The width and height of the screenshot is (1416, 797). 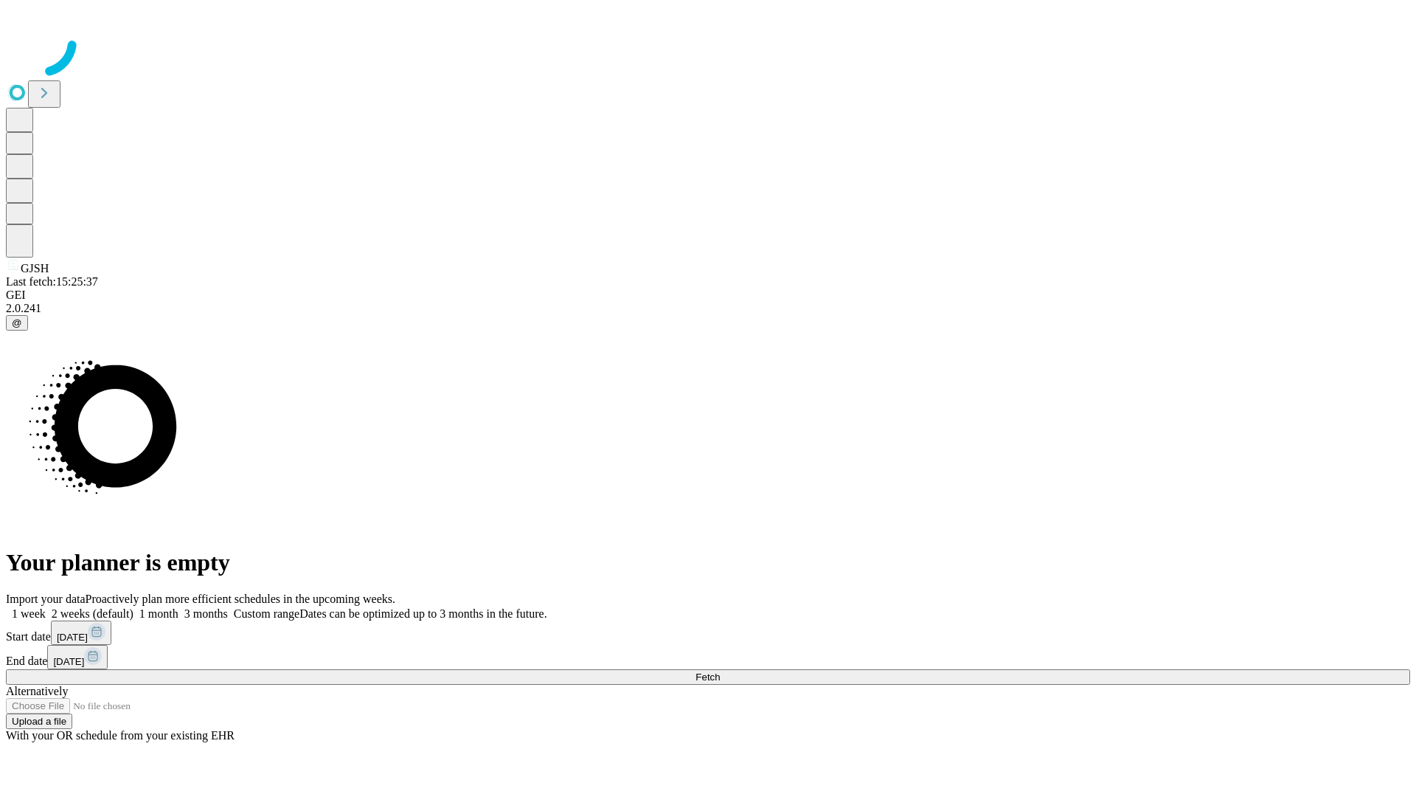 I want to click on span: Dates can be optimized up to 3 months in the future., so click(x=423, y=613).